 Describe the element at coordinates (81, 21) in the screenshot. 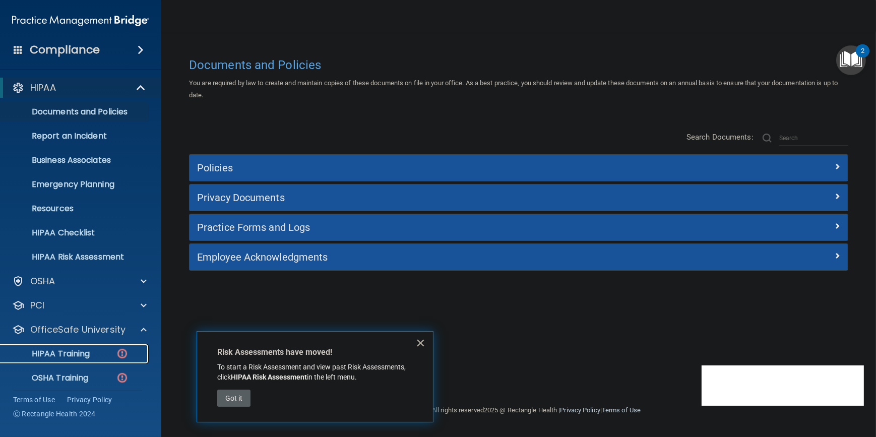

I see `img: PMB logo` at that location.